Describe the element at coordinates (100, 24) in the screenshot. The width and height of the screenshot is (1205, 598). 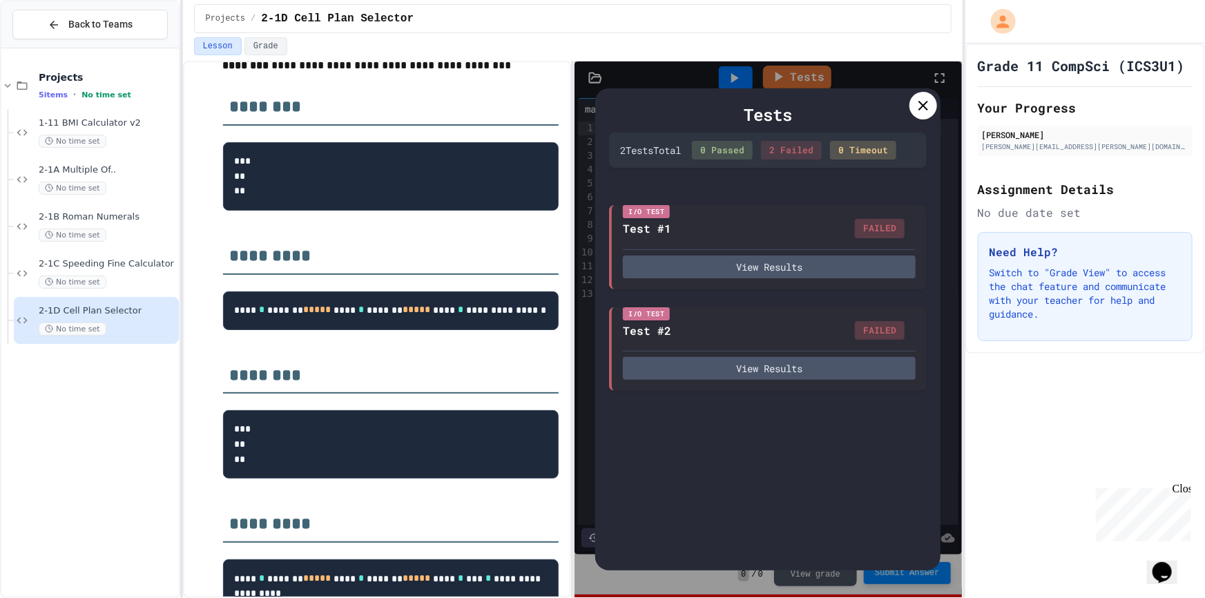
I see `span: Back to Teams` at that location.